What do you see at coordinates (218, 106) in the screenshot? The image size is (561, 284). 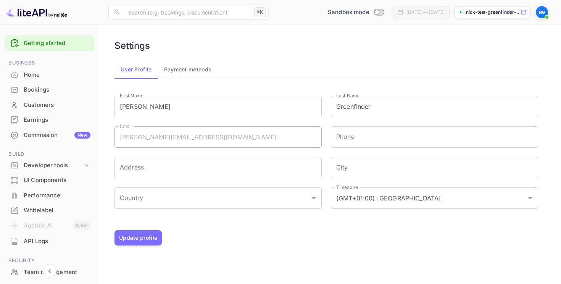 I see `input: First Name` at bounding box center [218, 106].